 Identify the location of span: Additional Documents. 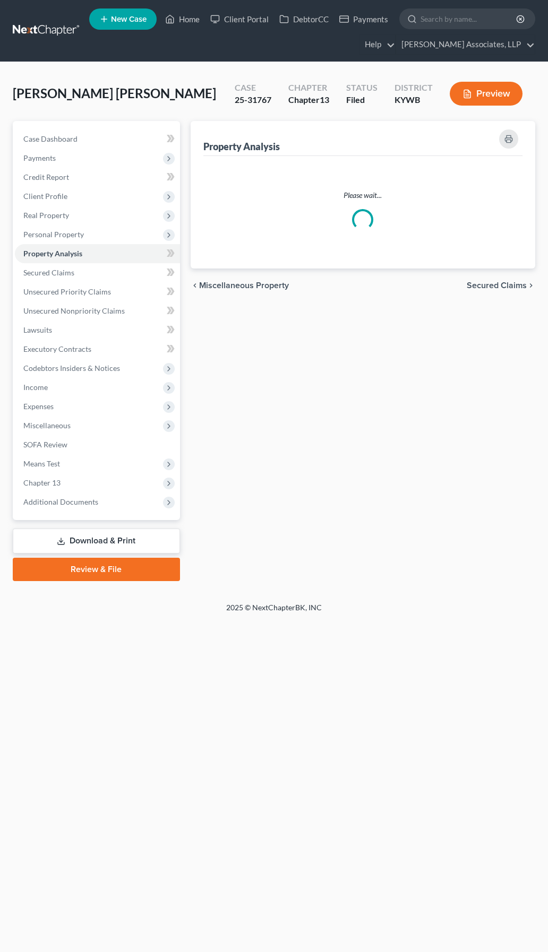
(61, 502).